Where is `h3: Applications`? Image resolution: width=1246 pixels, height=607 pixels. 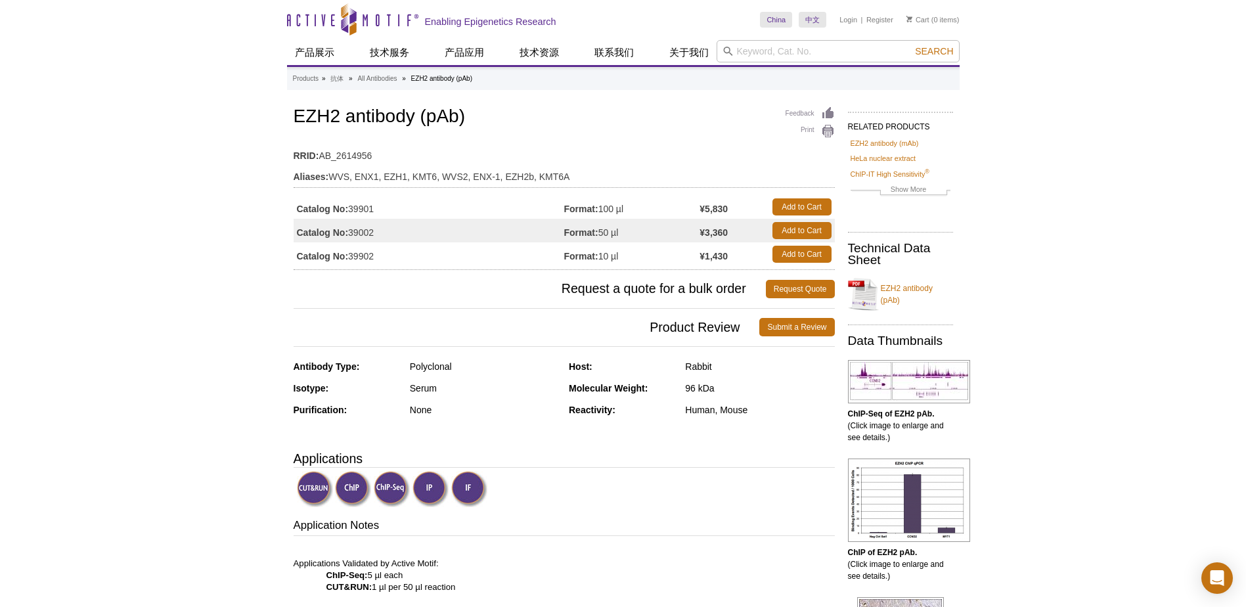
h3: Applications is located at coordinates (564, 458).